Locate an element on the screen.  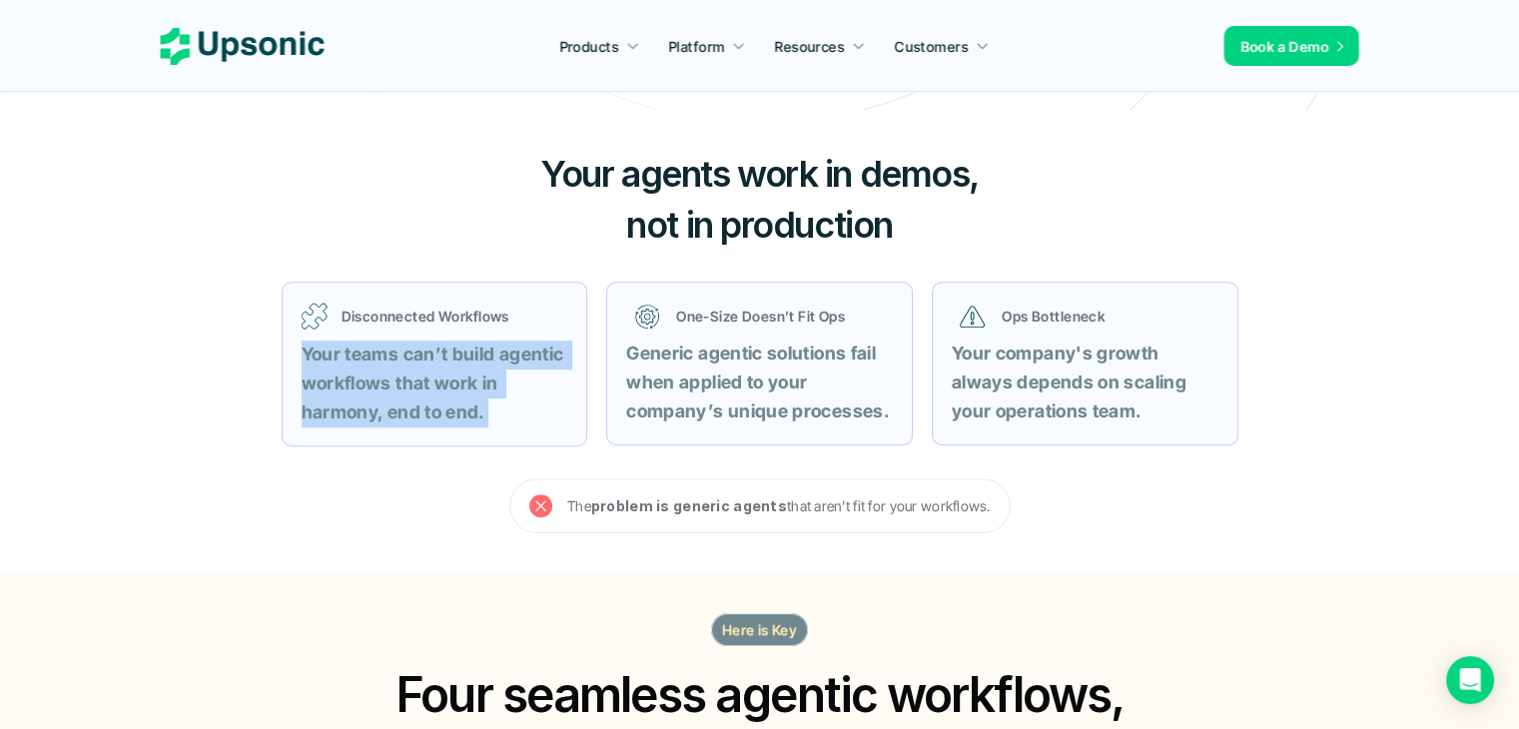
a: Products is located at coordinates (599, 46).